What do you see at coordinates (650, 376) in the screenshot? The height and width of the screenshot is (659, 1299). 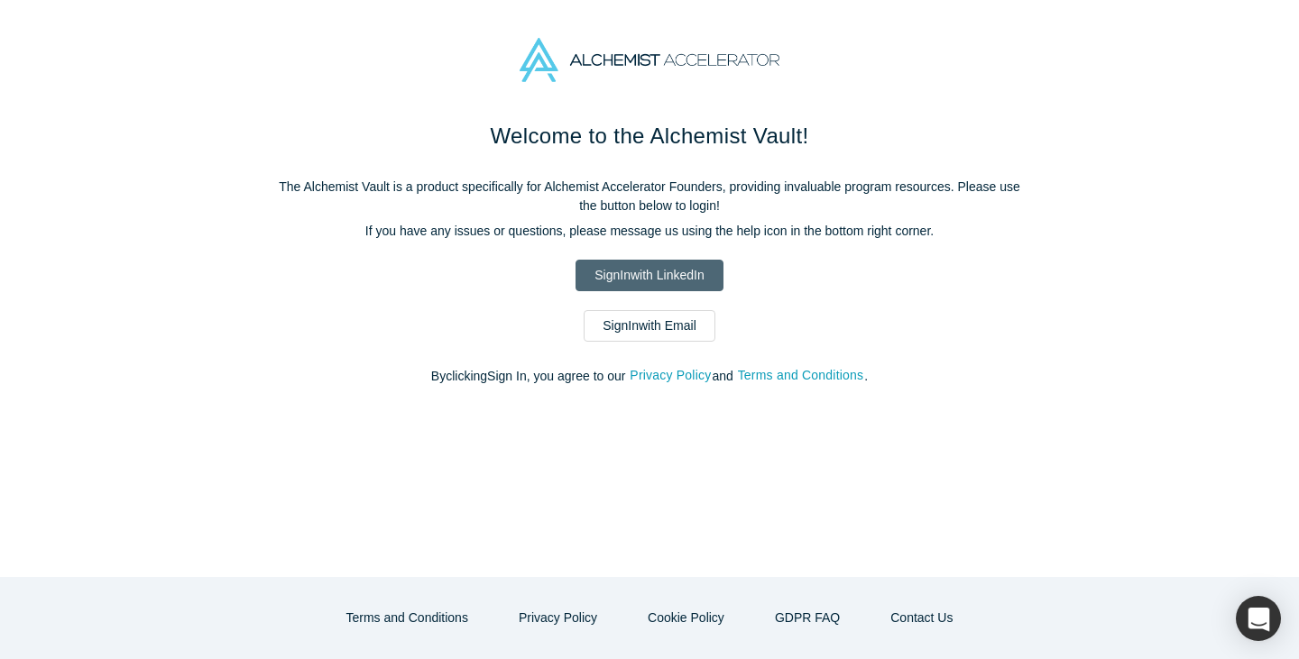 I see `p: By clicking Sign In , you agree to our and .` at bounding box center [650, 376].